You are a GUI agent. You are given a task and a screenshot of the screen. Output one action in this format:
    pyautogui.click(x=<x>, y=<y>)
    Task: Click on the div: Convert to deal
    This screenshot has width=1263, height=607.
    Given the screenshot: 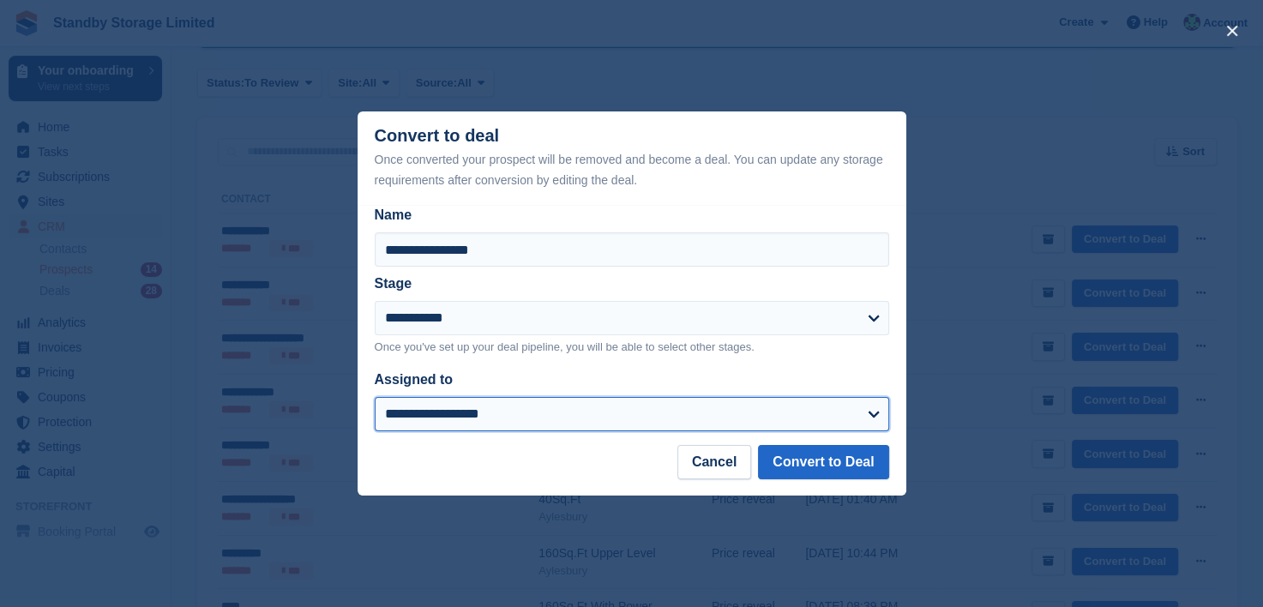 What is the action you would take?
    pyautogui.click(x=632, y=158)
    